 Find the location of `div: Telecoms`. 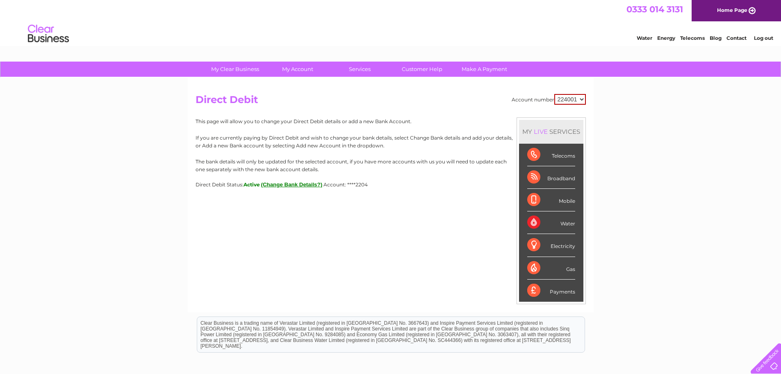

div: Telecoms is located at coordinates (551, 155).